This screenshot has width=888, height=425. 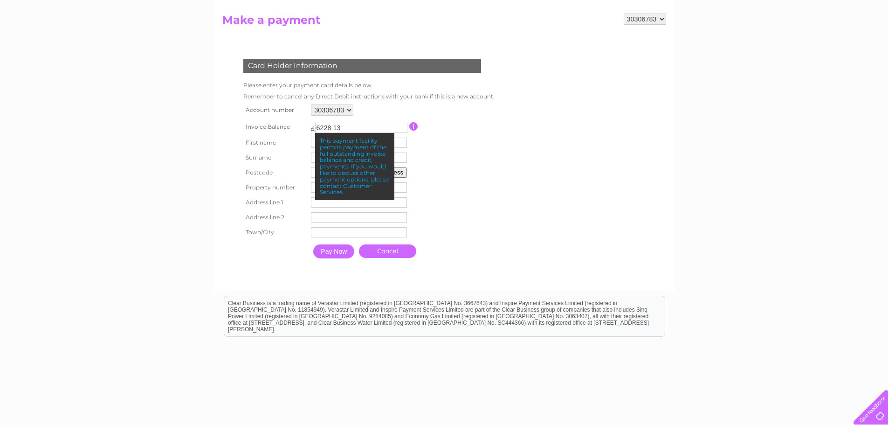 What do you see at coordinates (837, 43) in the screenshot?
I see `a: Contact` at bounding box center [837, 43].